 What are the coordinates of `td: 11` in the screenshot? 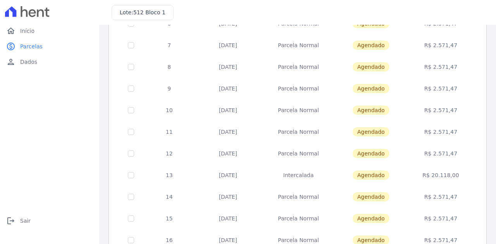 It's located at (169, 132).